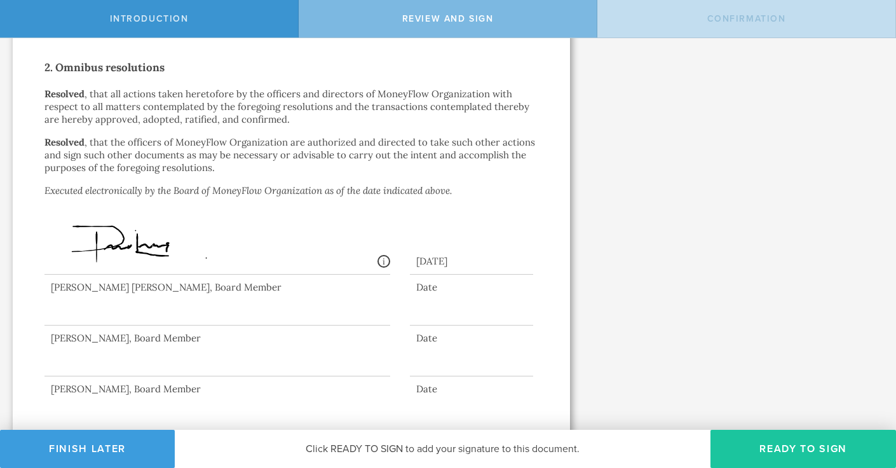 This screenshot has width=896, height=468. What do you see at coordinates (149, 18) in the screenshot?
I see `span: Introduction` at bounding box center [149, 18].